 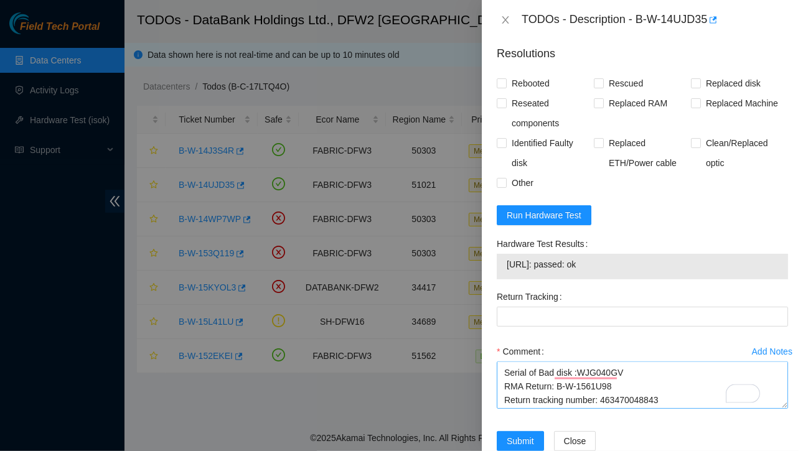 What do you see at coordinates (625, 83) in the screenshot?
I see `span: Rescued` at bounding box center [625, 83].